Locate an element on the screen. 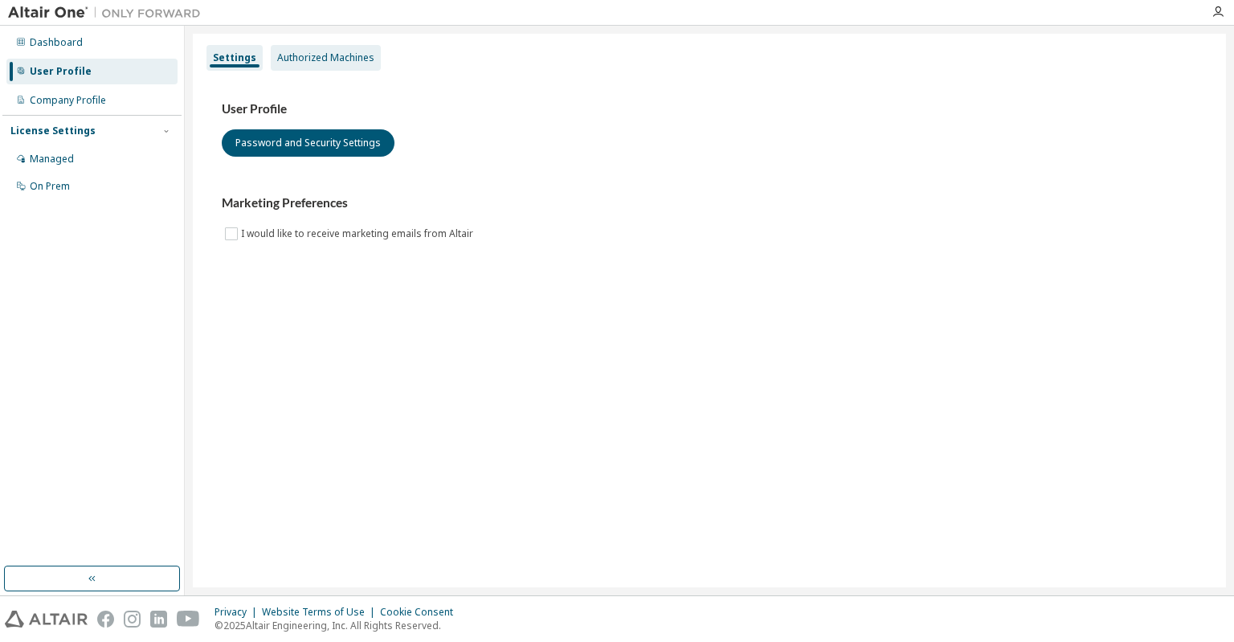  div: Website Terms of Use is located at coordinates (321, 612).